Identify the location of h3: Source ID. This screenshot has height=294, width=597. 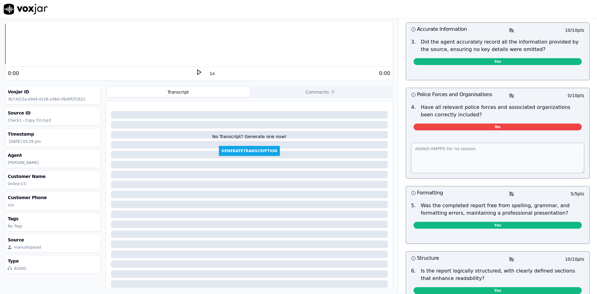
(53, 113).